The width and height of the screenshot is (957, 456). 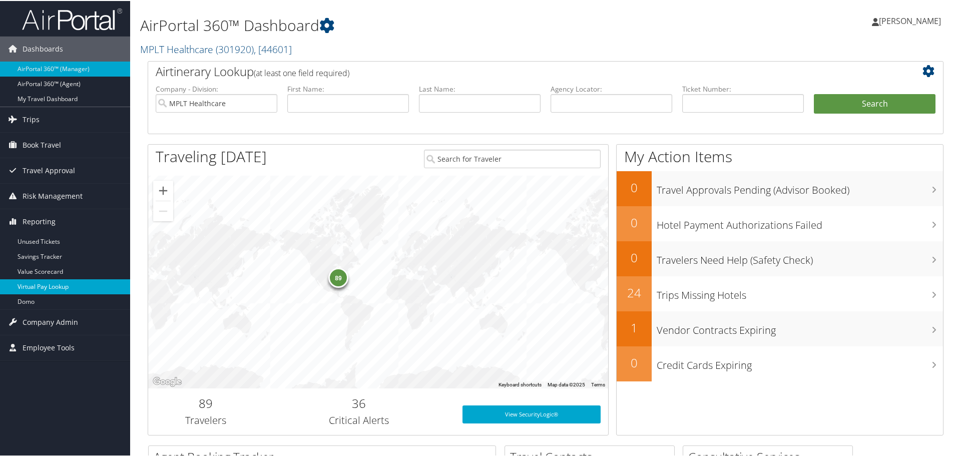 What do you see at coordinates (216, 48) in the screenshot?
I see `a: MPLT Healthcare` at bounding box center [216, 48].